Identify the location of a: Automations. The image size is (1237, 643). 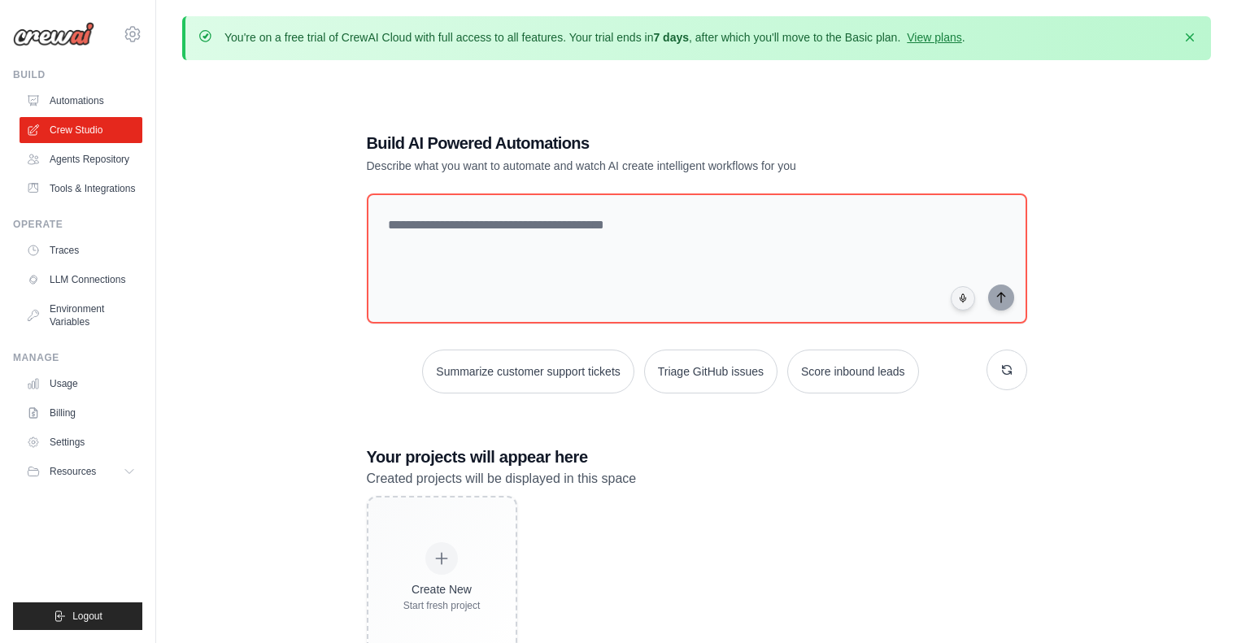
(80, 101).